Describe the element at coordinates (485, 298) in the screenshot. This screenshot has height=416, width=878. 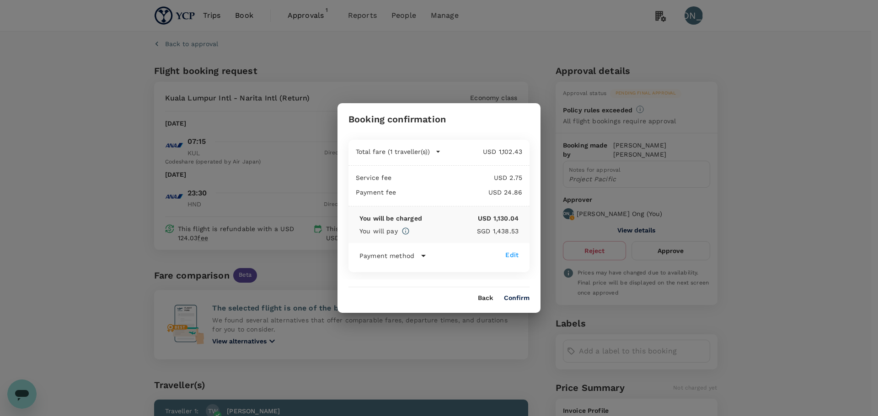
I see `button: Back` at that location.